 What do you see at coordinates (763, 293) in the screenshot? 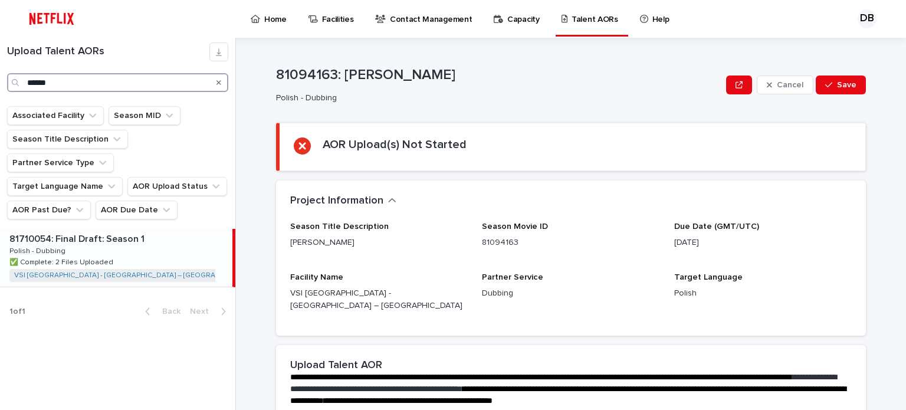
I see `p: Polish` at bounding box center [763, 293].